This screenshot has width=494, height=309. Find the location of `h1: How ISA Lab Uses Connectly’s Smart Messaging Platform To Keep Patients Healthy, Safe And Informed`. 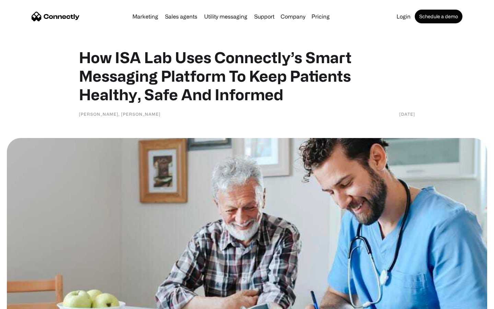

h1: How ISA Lab Uses Connectly’s Smart Messaging Platform To Keep Patients Healthy, Safe And Informed is located at coordinates (247, 76).